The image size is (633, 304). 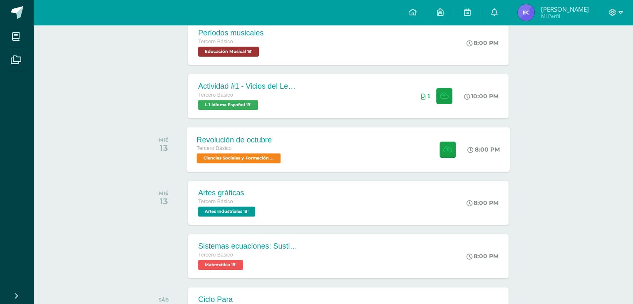 What do you see at coordinates (526, 12) in the screenshot?
I see `img: 131da0fb8e6f9eaa9646e08db0c1e741.png` at bounding box center [526, 12].